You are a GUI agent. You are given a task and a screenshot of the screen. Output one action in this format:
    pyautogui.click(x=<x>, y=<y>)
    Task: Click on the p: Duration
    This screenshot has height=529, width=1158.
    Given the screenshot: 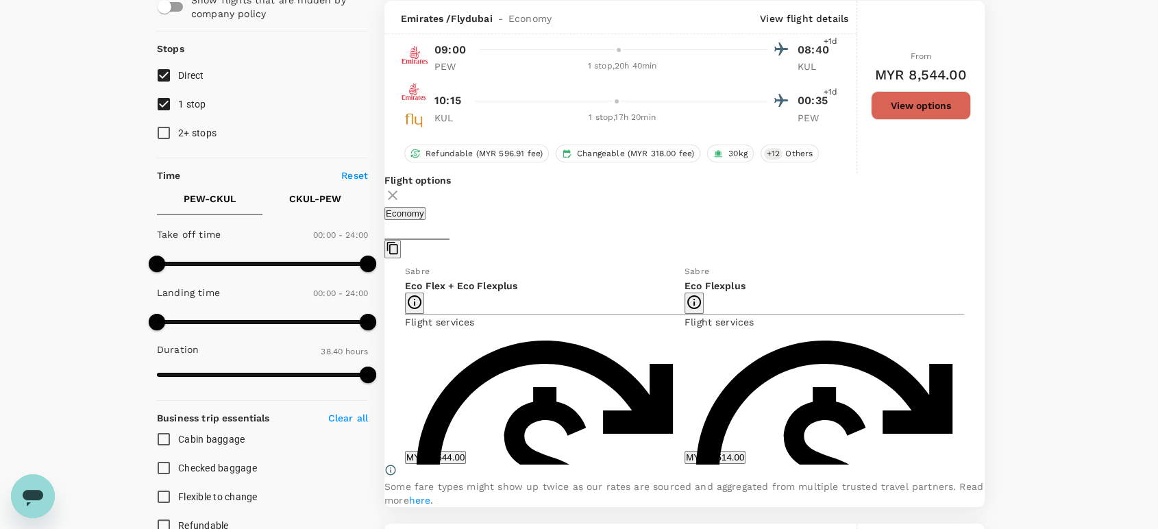 What is the action you would take?
    pyautogui.click(x=178, y=350)
    